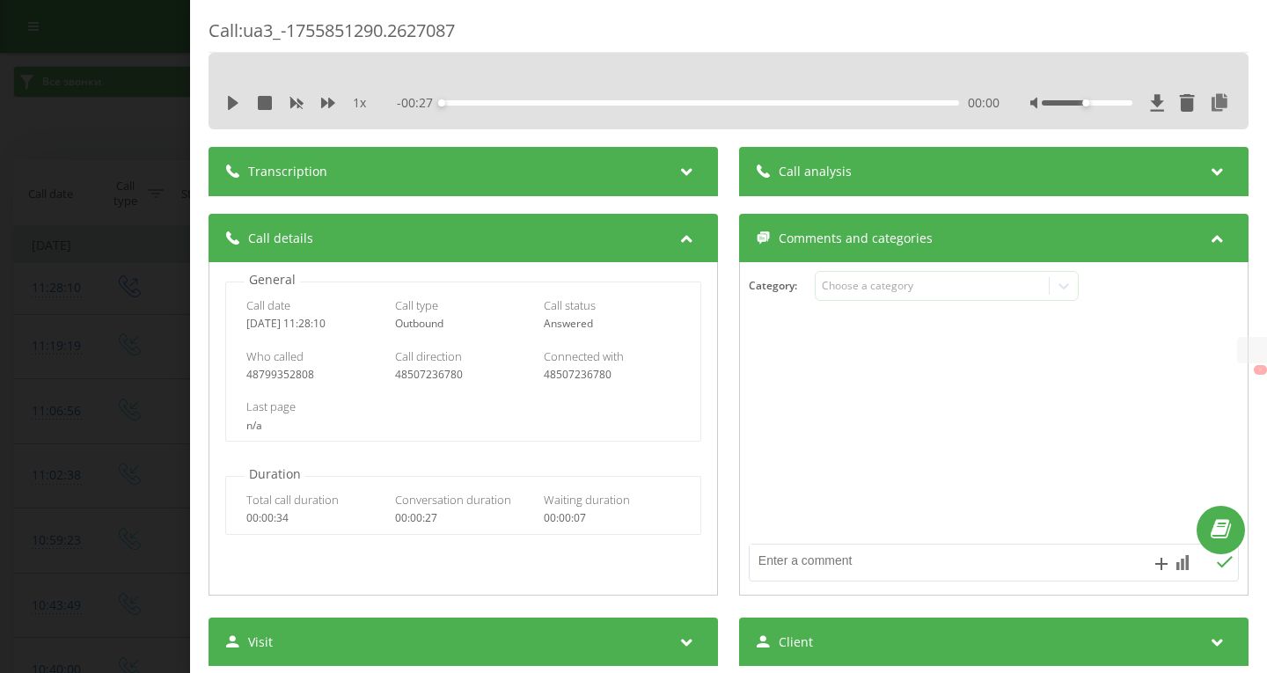  What do you see at coordinates (419, 323) in the screenshot?
I see `span: Outbound` at bounding box center [419, 323].